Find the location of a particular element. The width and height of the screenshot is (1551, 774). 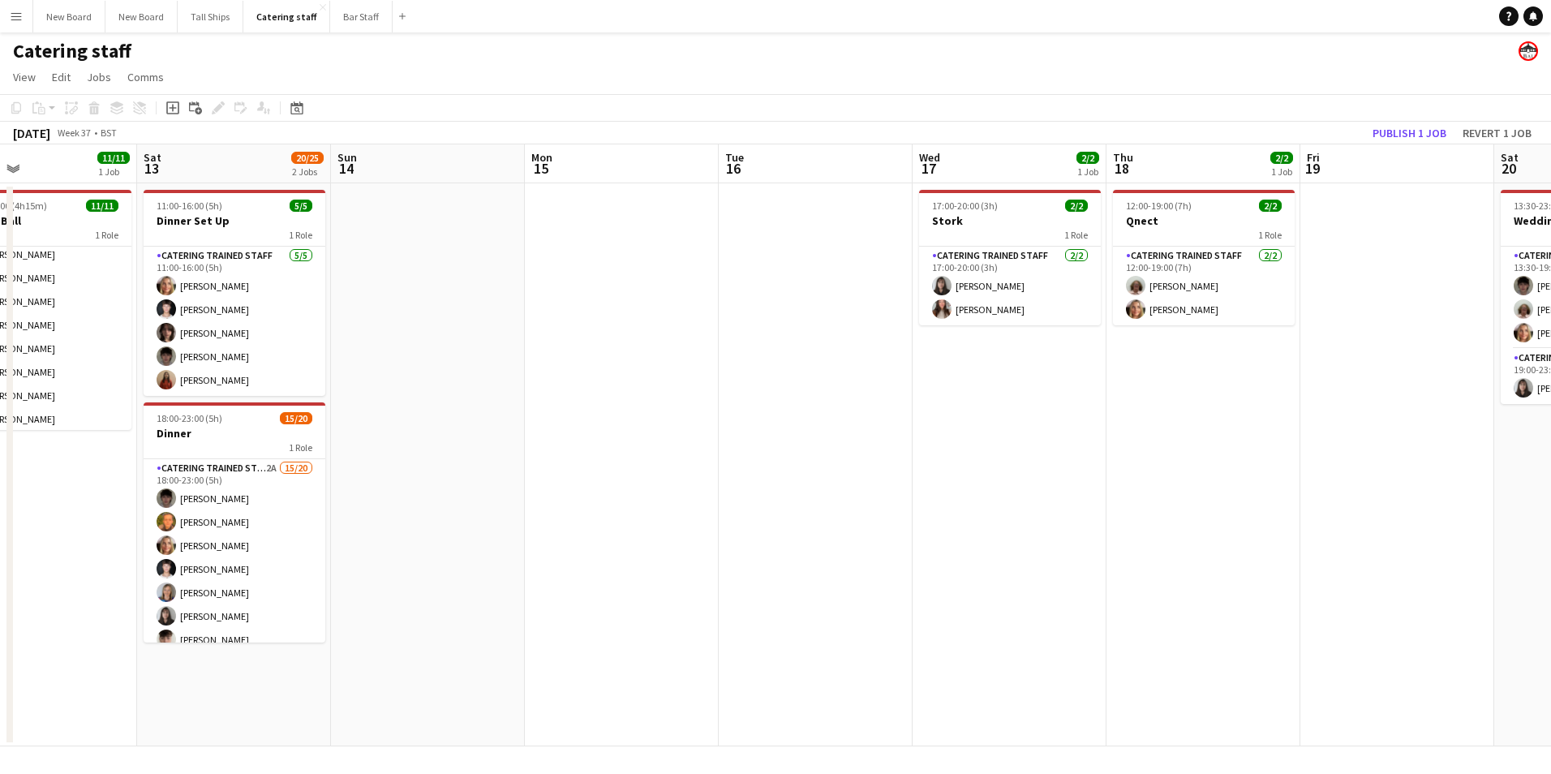

button: Bar Staff is located at coordinates (361, 16).